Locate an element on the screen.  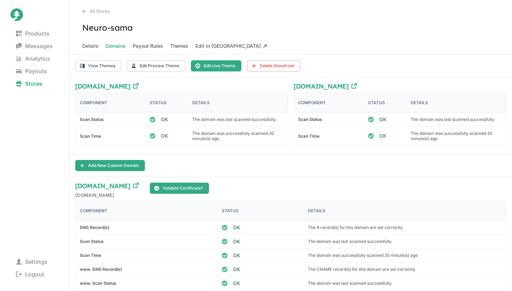
span: Payouts is located at coordinates (31, 71).